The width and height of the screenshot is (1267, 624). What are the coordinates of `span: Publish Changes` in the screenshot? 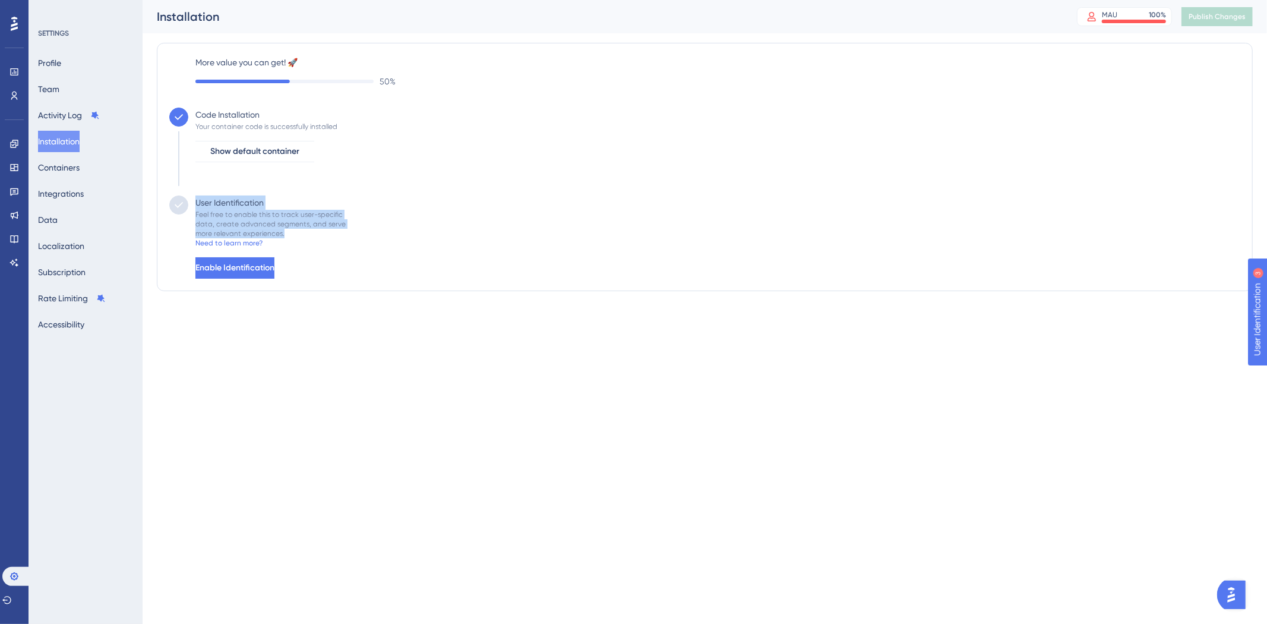 It's located at (1217, 17).